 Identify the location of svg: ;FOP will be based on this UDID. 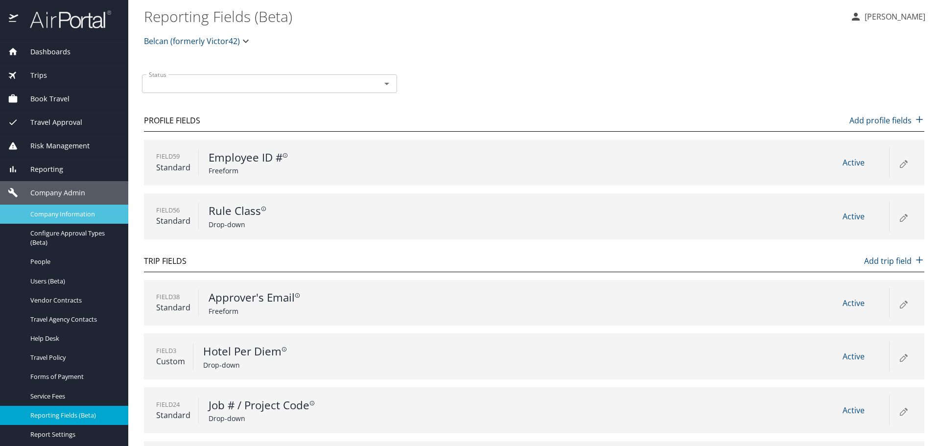
(312, 403).